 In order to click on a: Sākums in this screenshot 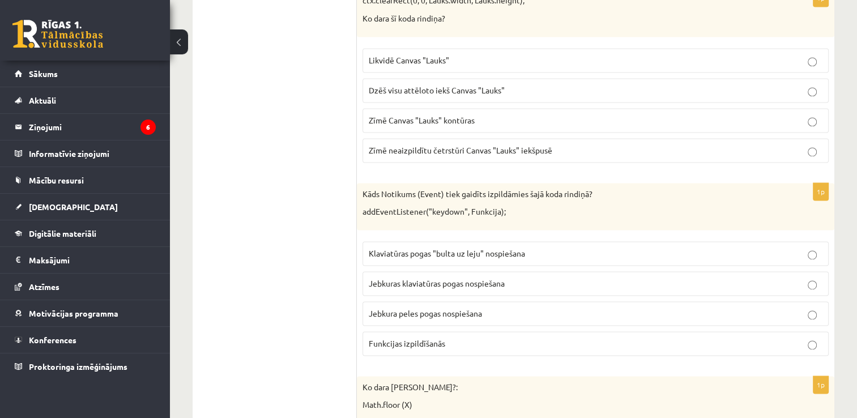, I will do `click(85, 74)`.